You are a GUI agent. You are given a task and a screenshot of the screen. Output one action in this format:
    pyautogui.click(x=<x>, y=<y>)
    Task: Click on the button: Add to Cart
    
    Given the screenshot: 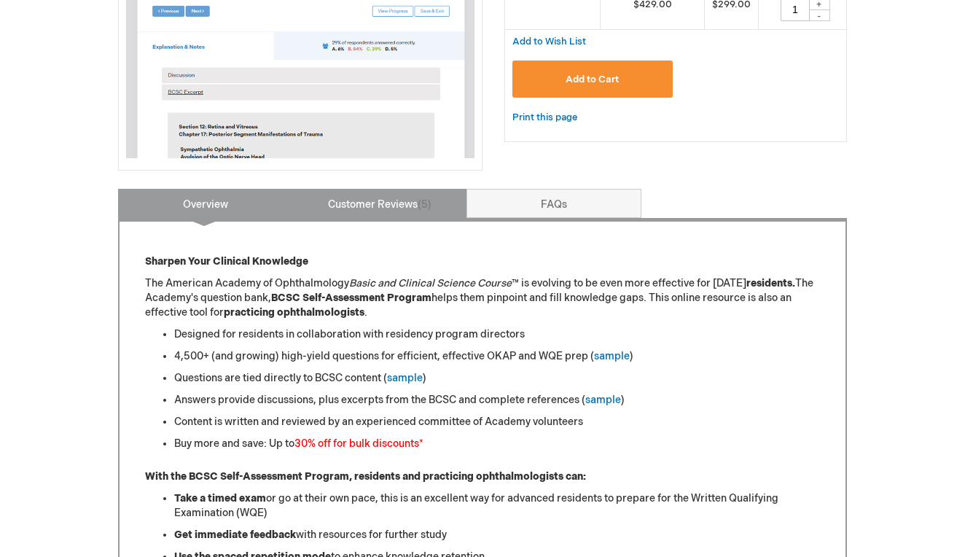 What is the action you would take?
    pyautogui.click(x=593, y=79)
    